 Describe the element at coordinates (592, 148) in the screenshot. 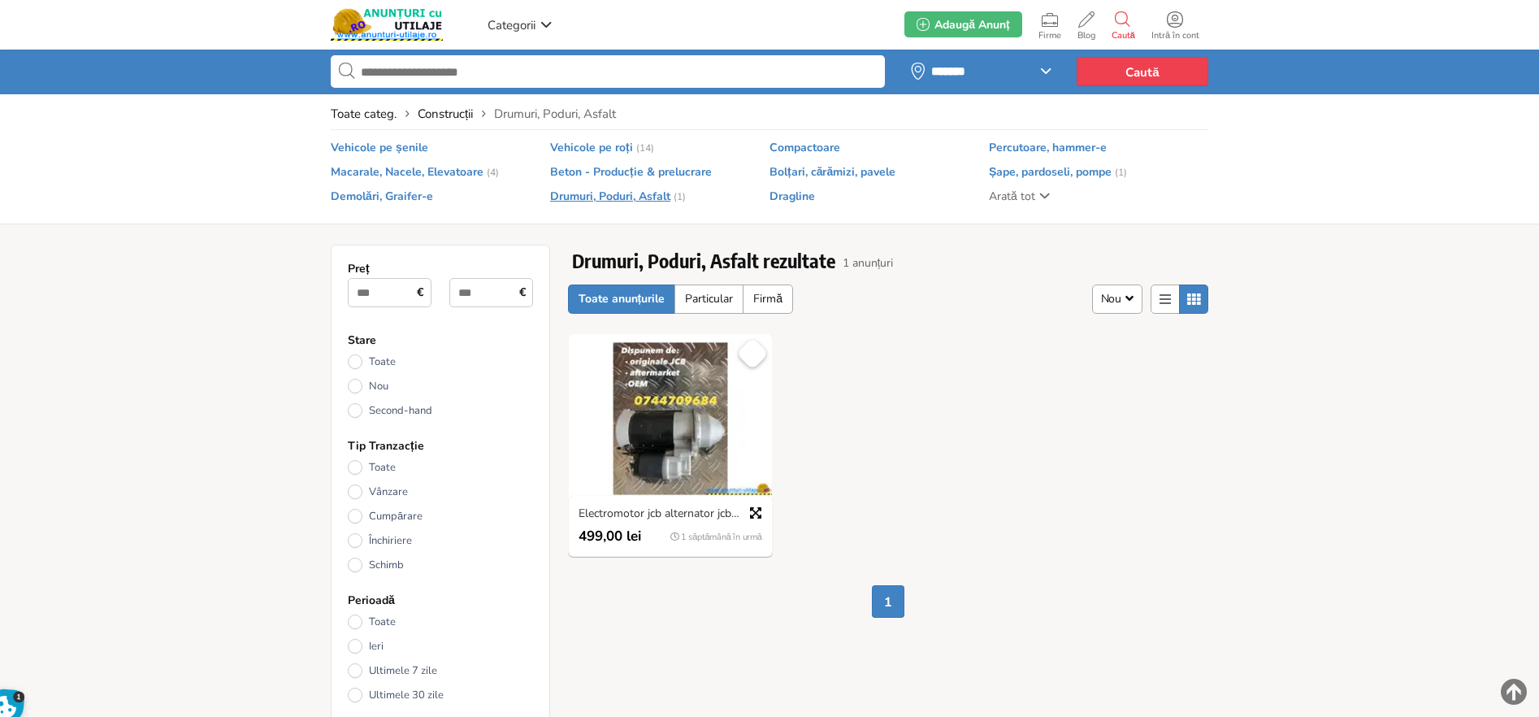

I see `span: Vehicole pe roți` at that location.